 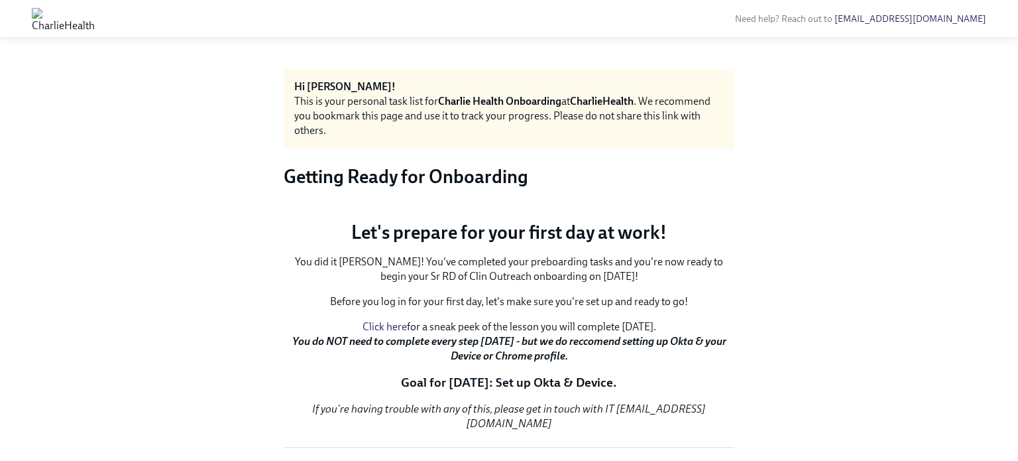 What do you see at coordinates (500, 101) in the screenshot?
I see `strong: Charlie Health Onboarding` at bounding box center [500, 101].